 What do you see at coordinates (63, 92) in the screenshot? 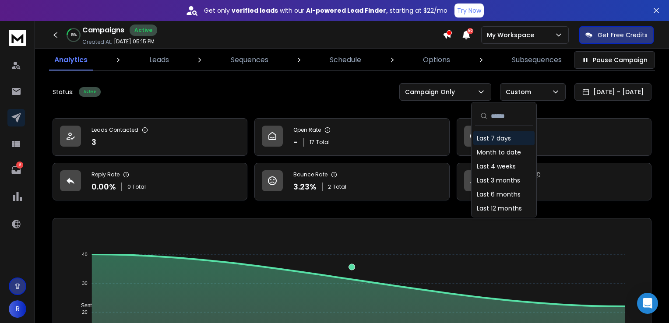
I see `p: Status:` at bounding box center [63, 92].